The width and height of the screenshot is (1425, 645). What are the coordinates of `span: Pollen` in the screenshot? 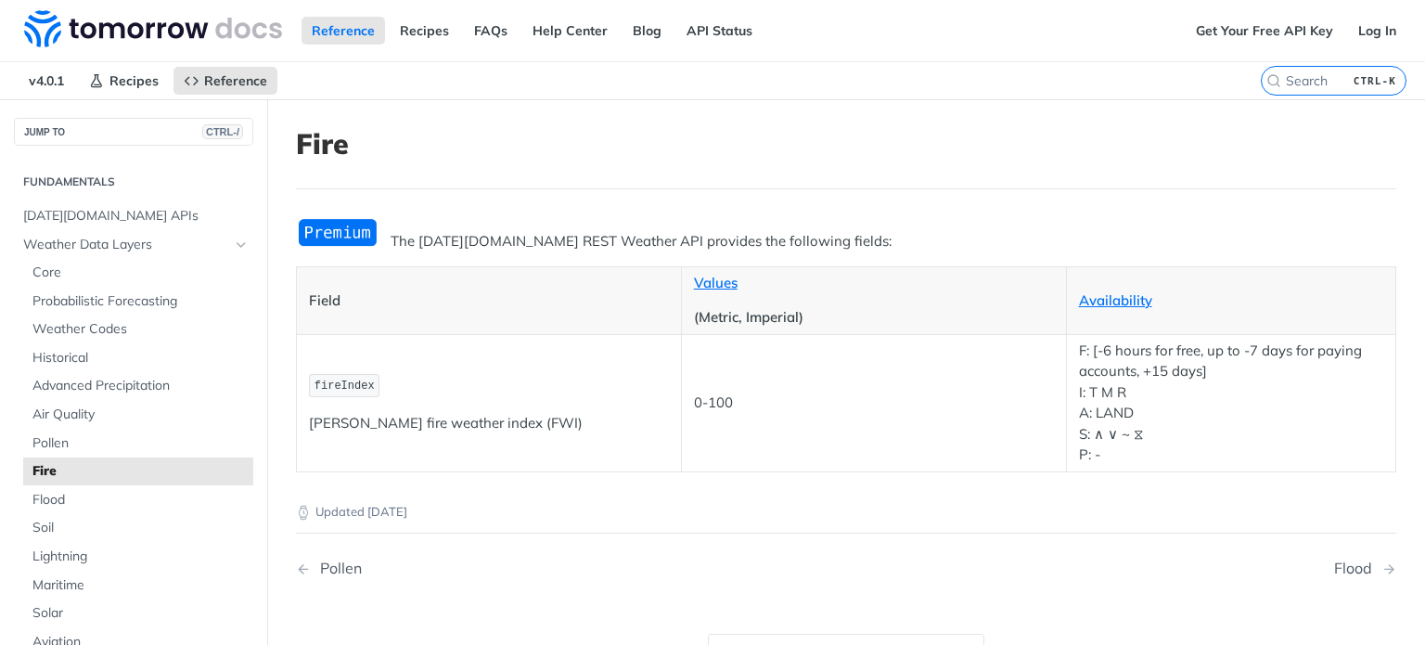 It's located at (140, 444).